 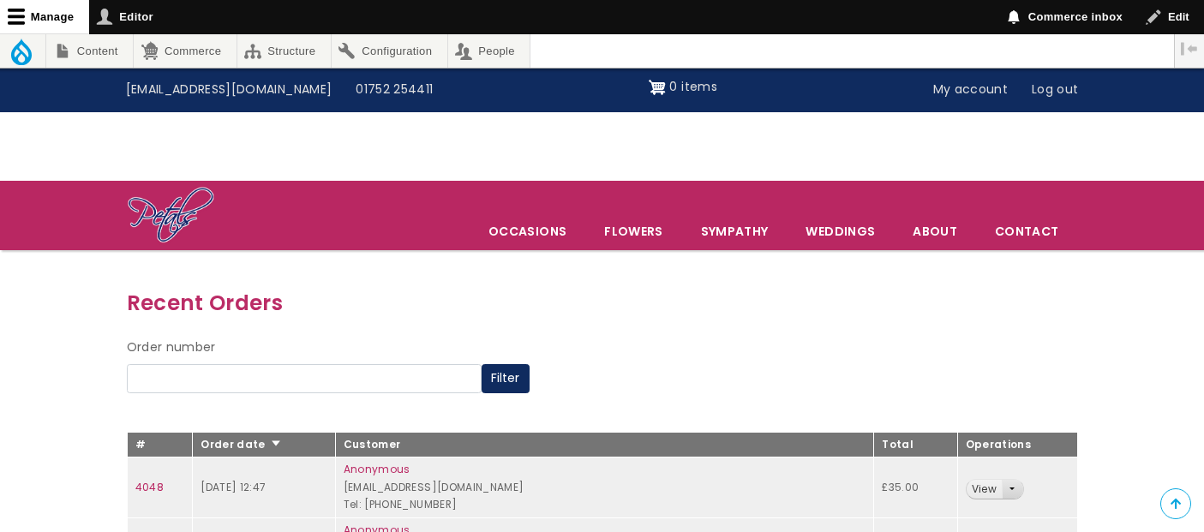 I want to click on span: Weddings, so click(x=840, y=231).